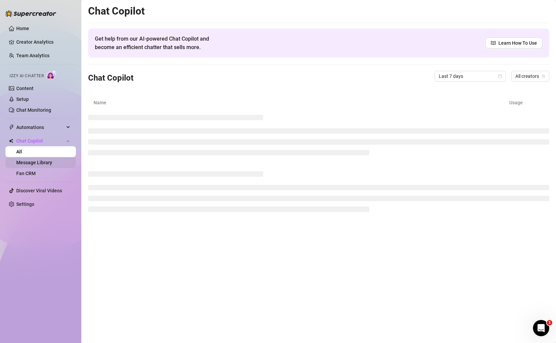  I want to click on a: Creator Analytics, so click(43, 42).